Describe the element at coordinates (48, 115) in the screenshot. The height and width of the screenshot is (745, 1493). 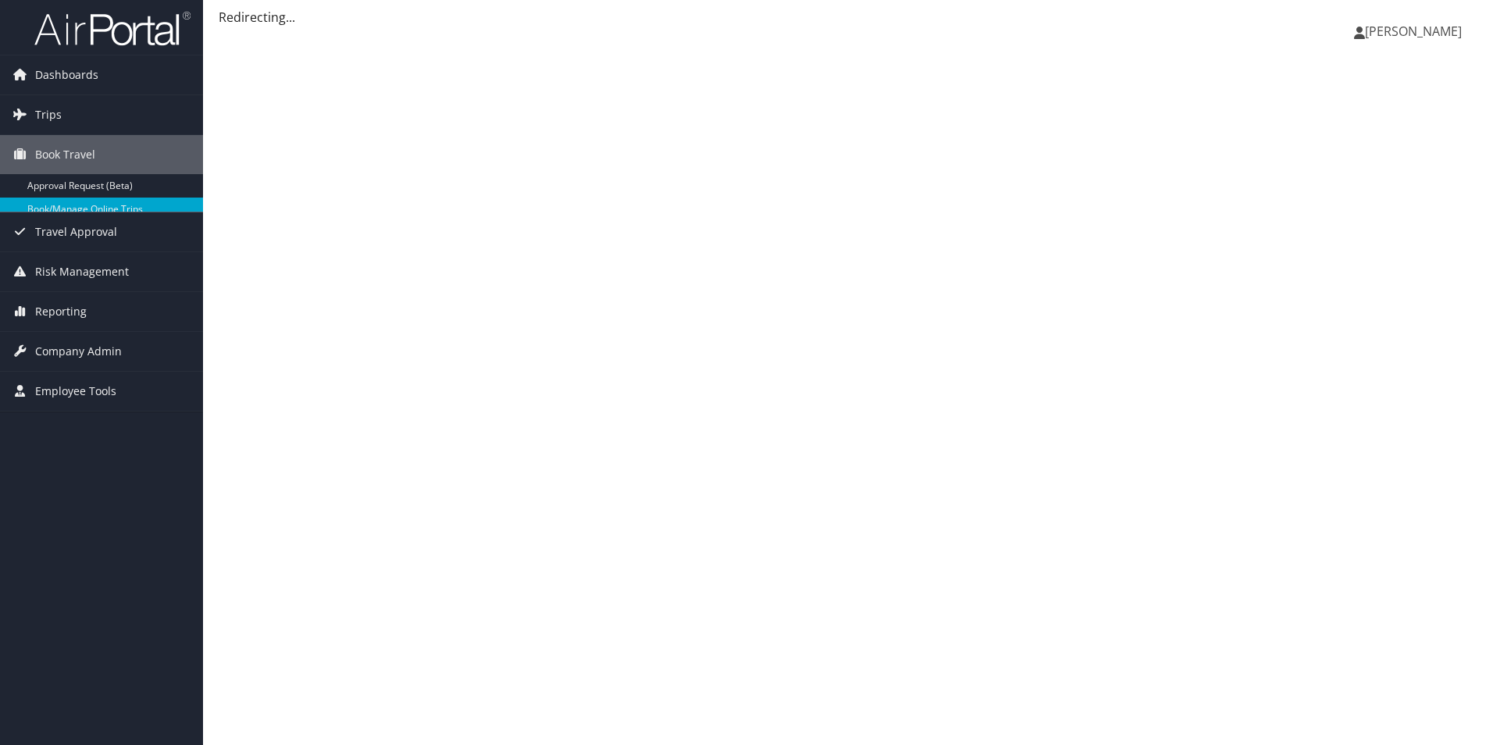
I see `span: Trips` at that location.